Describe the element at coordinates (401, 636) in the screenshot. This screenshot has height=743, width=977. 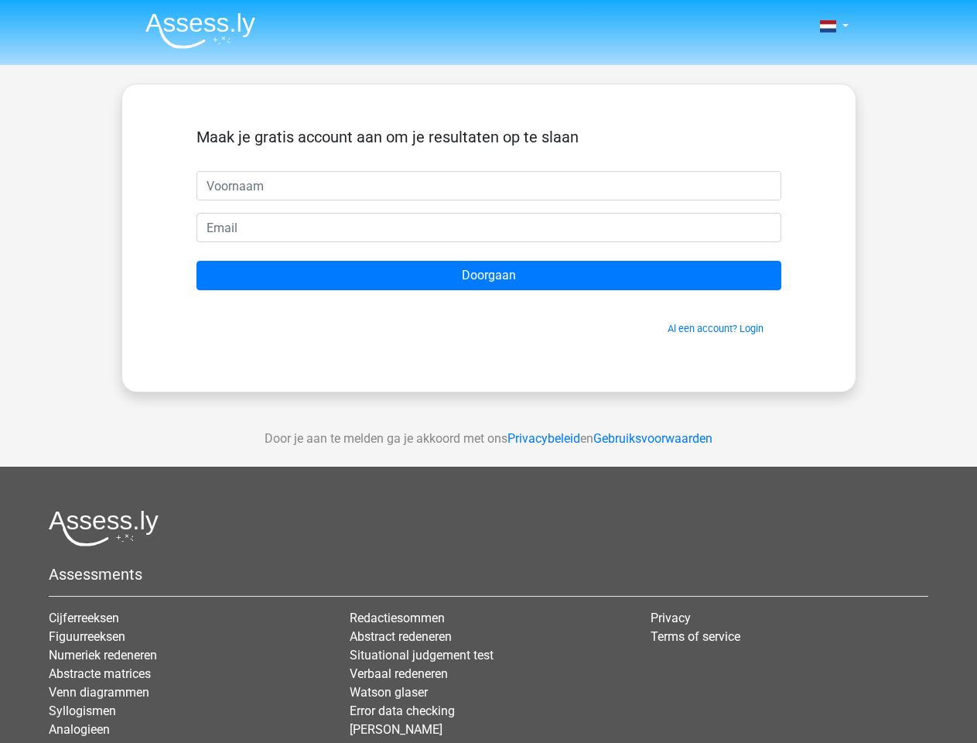
I see `a: Abstract redeneren` at that location.